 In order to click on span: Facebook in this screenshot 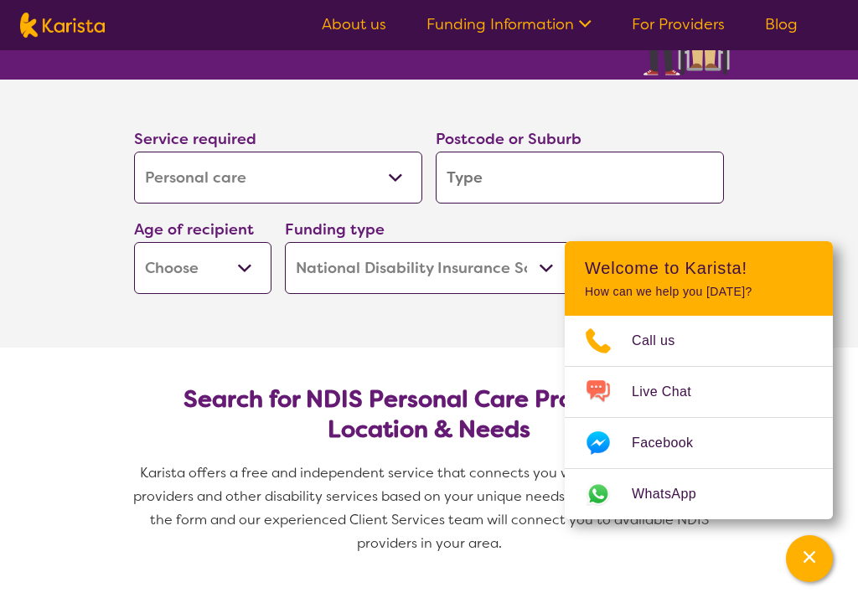, I will do `click(672, 443)`.